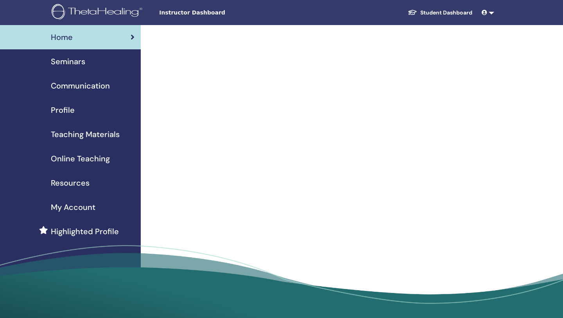 This screenshot has width=563, height=318. I want to click on span: My Account, so click(73, 207).